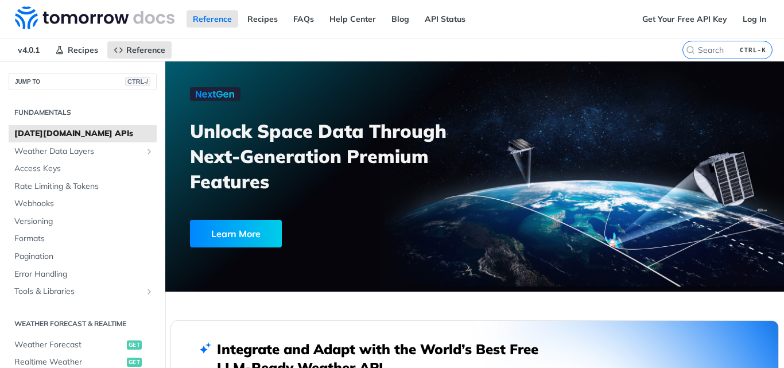  I want to click on a: Get Your Free API Key, so click(685, 19).